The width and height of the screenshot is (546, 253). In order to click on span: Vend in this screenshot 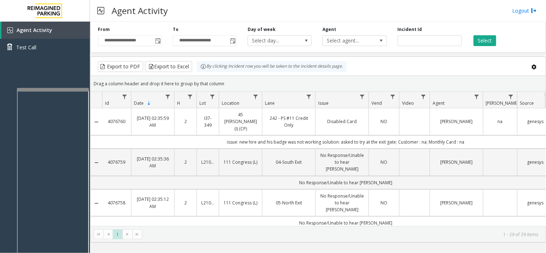, I will do `click(376, 103)`.